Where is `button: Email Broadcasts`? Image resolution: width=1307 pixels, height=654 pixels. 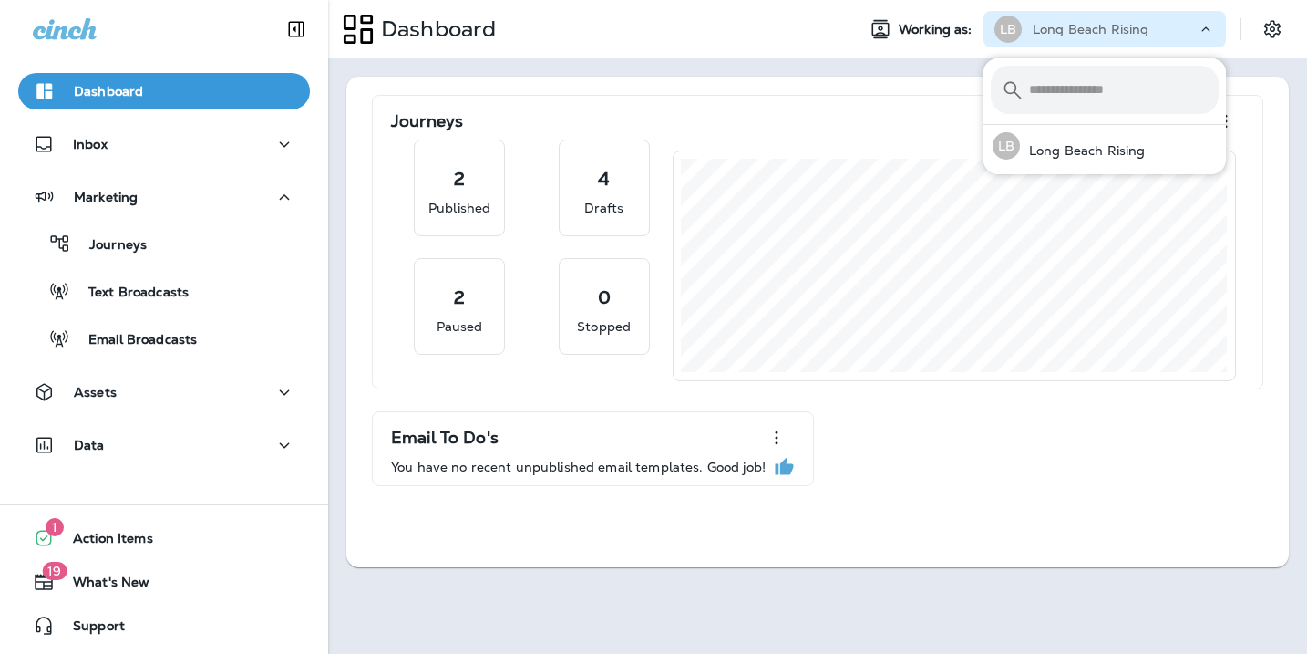
button: Email Broadcasts is located at coordinates (164, 338).